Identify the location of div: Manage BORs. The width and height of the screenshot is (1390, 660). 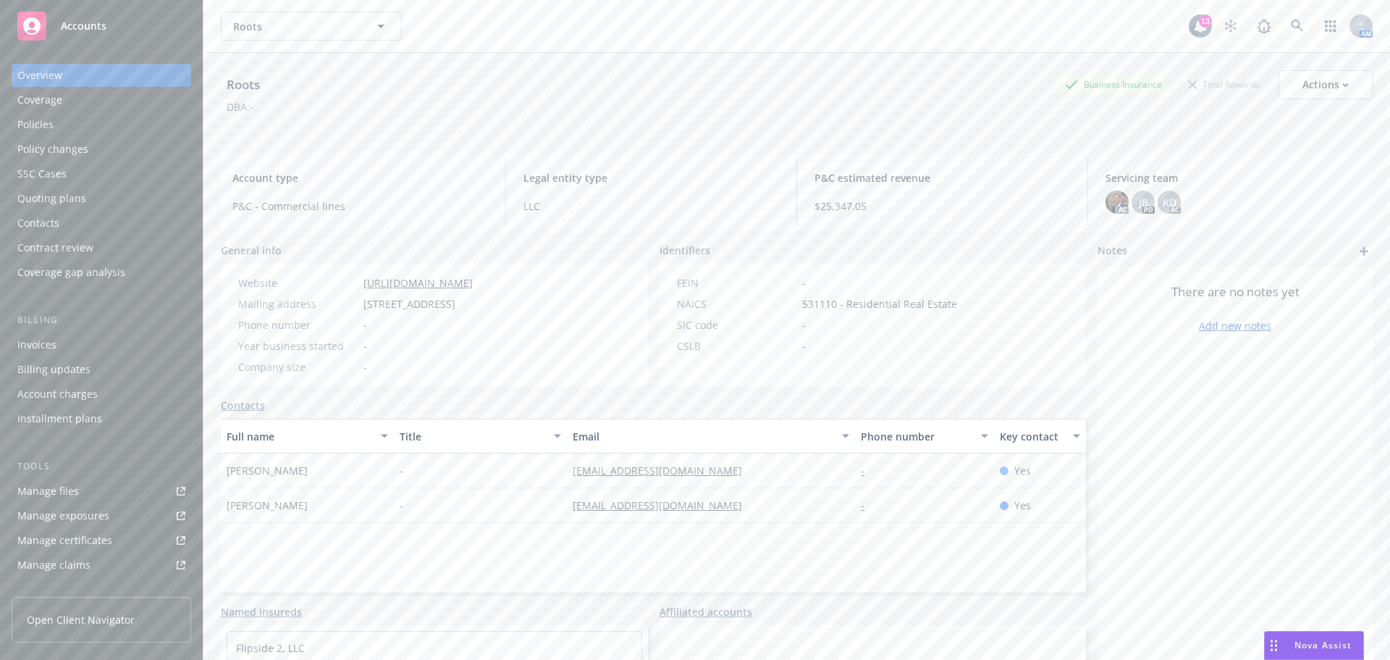
(51, 589).